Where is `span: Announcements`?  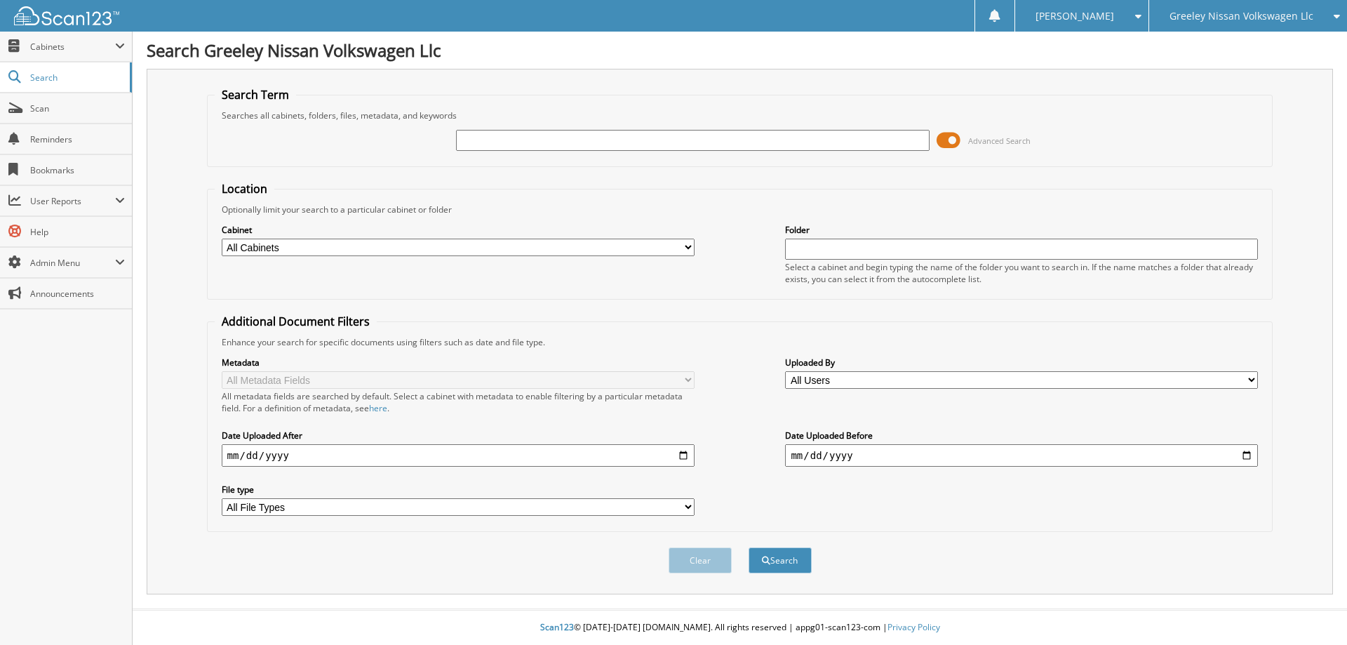
span: Announcements is located at coordinates (77, 293).